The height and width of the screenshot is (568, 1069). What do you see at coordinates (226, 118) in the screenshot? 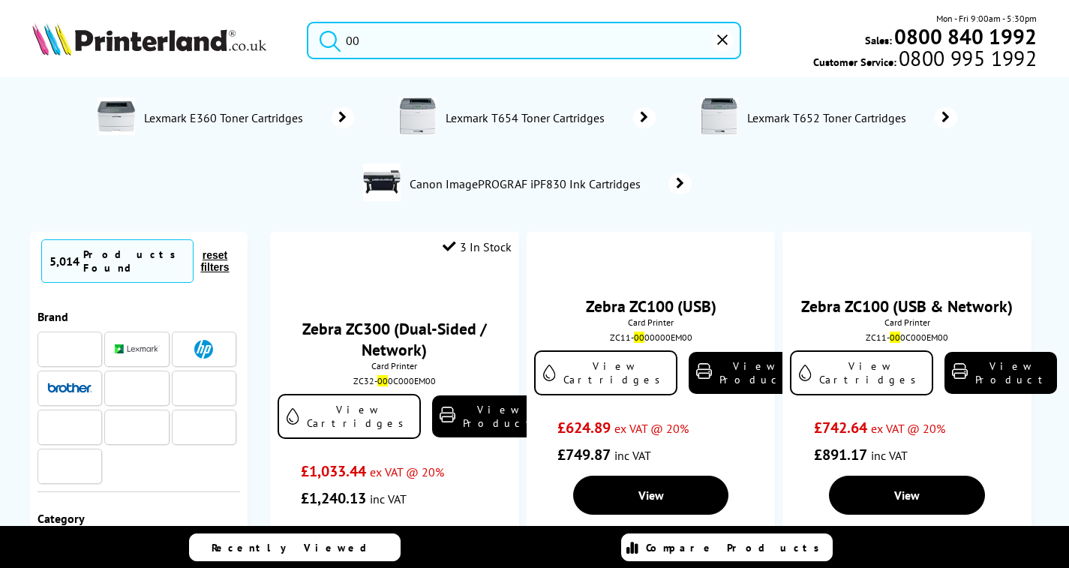
I see `span: Lexmark E360 Toner Cartridges` at bounding box center [226, 118].